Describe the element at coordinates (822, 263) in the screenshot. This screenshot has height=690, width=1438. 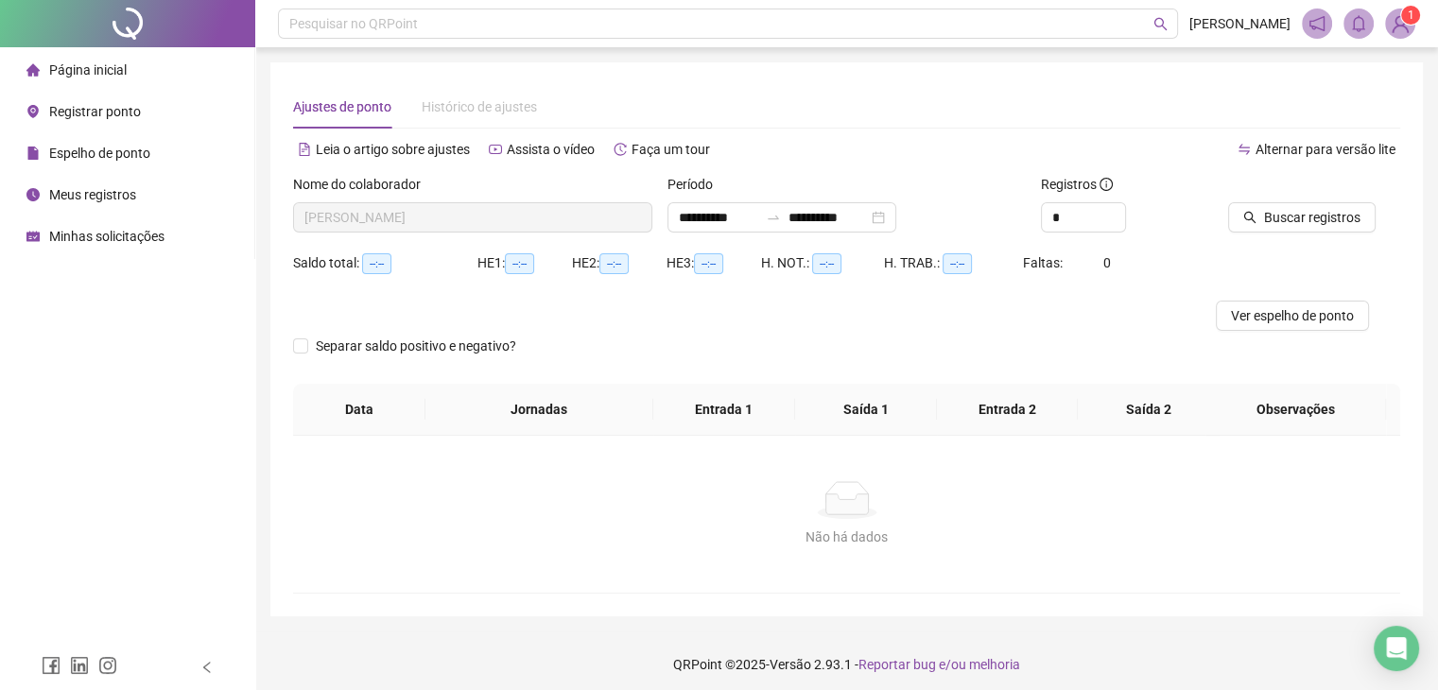
I see `div: H. NOT.:` at that location.